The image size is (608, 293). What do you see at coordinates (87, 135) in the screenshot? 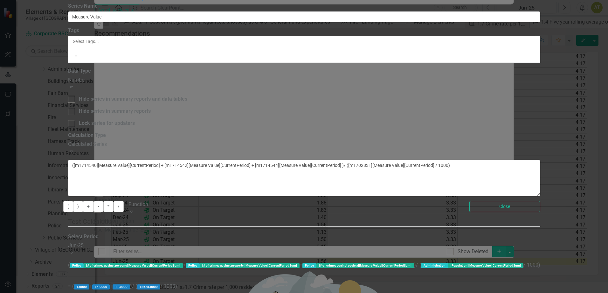
I see `label: Calculation Type` at bounding box center [87, 135].